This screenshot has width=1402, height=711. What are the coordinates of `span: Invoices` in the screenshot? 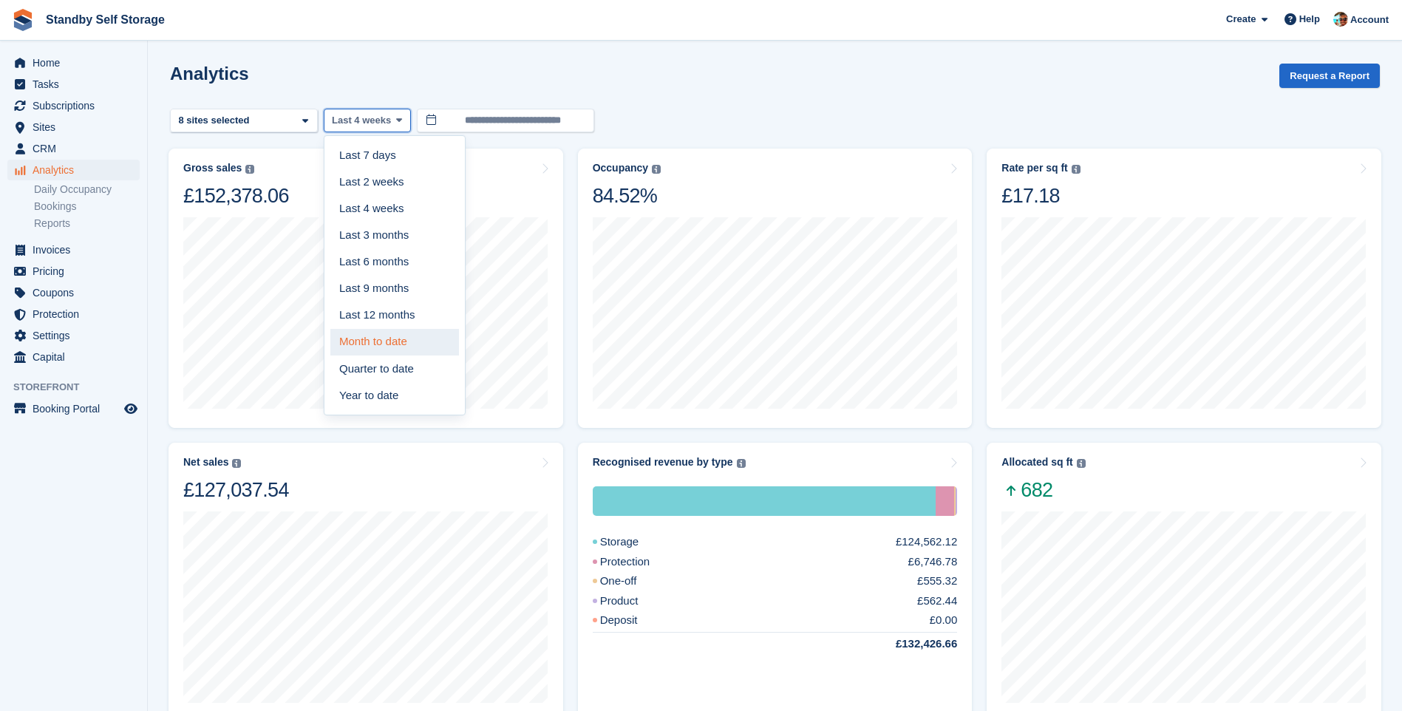 It's located at (77, 250).